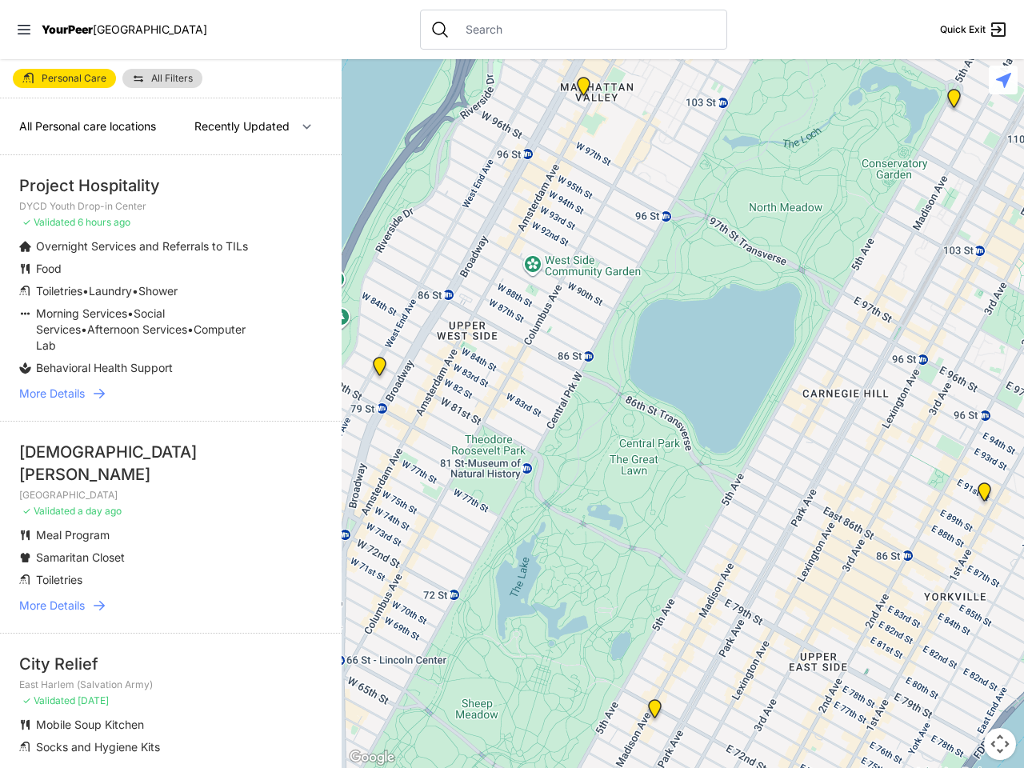 This screenshot has width=1024, height=768. Describe the element at coordinates (1000, 744) in the screenshot. I see `button: Map camera controls` at that location.